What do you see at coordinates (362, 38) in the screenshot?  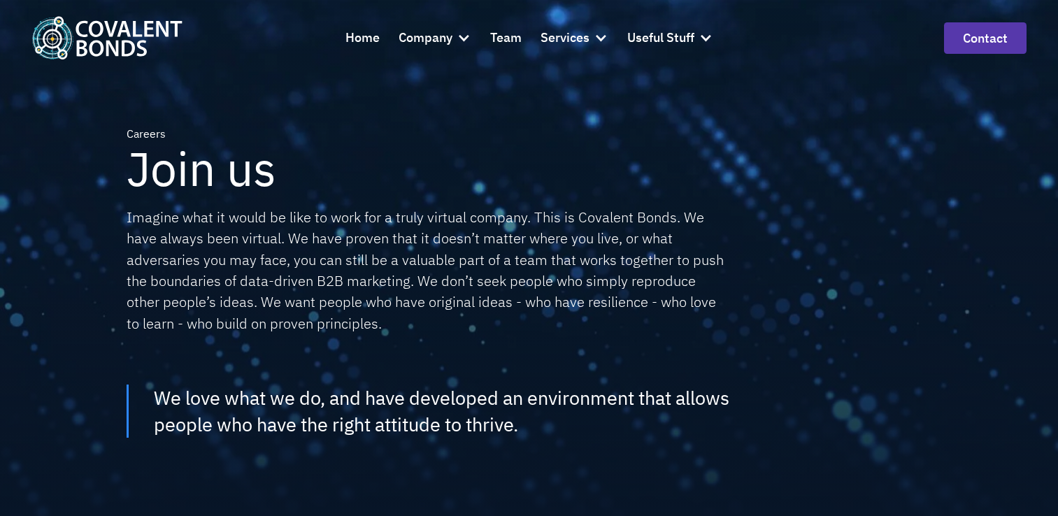 I see `a: Home` at bounding box center [362, 38].